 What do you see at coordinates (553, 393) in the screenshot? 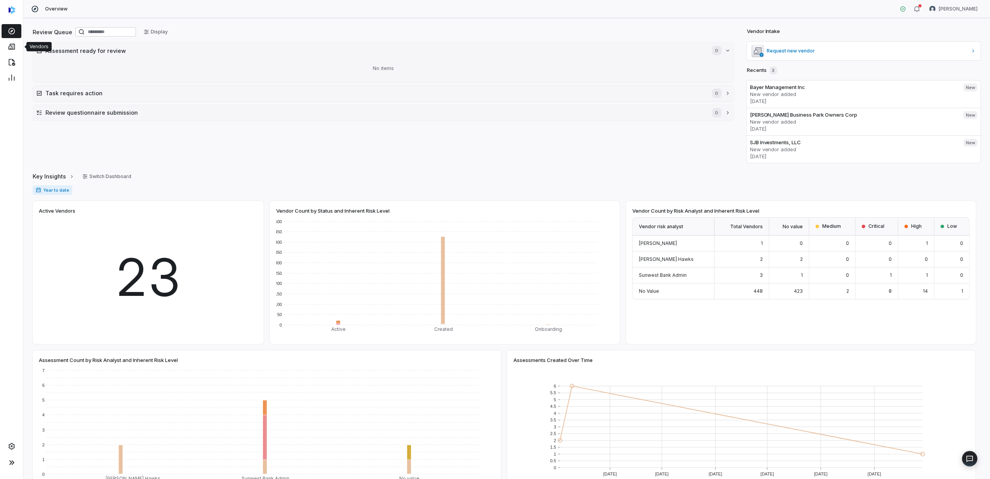
I see `text: 5.5` at bounding box center [553, 393].